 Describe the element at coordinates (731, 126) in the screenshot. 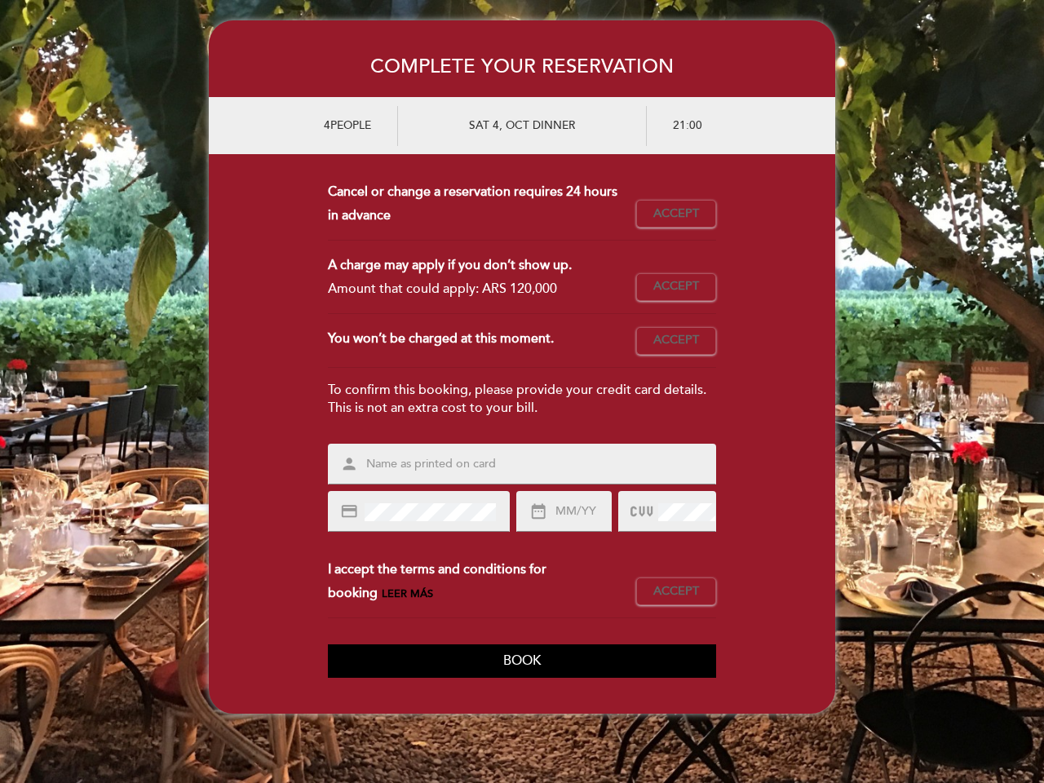

I see `div: 21:00` at that location.